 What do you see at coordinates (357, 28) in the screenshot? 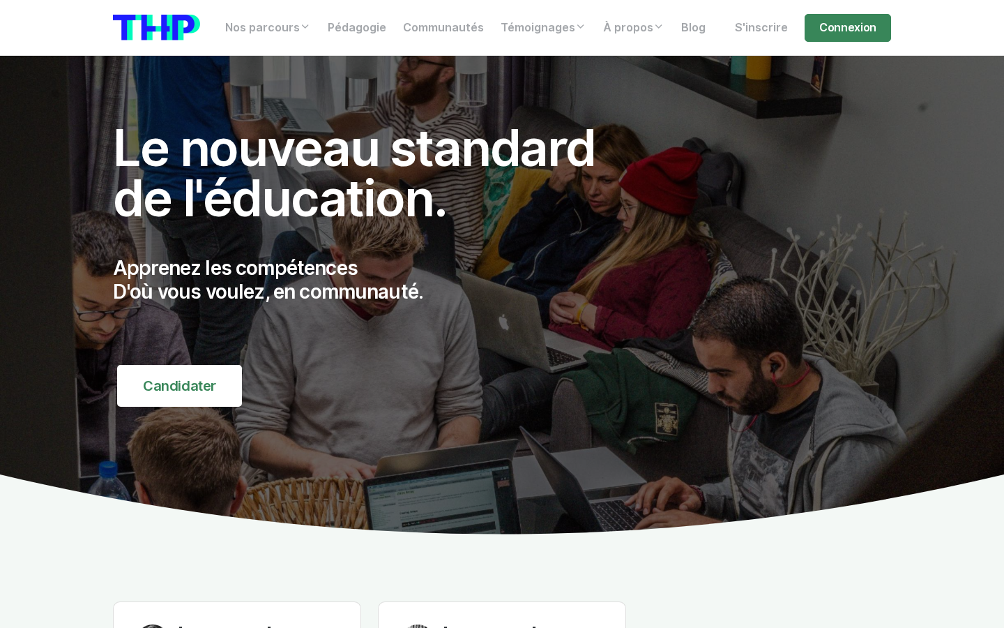
I see `a: Pédagogie` at bounding box center [357, 28].